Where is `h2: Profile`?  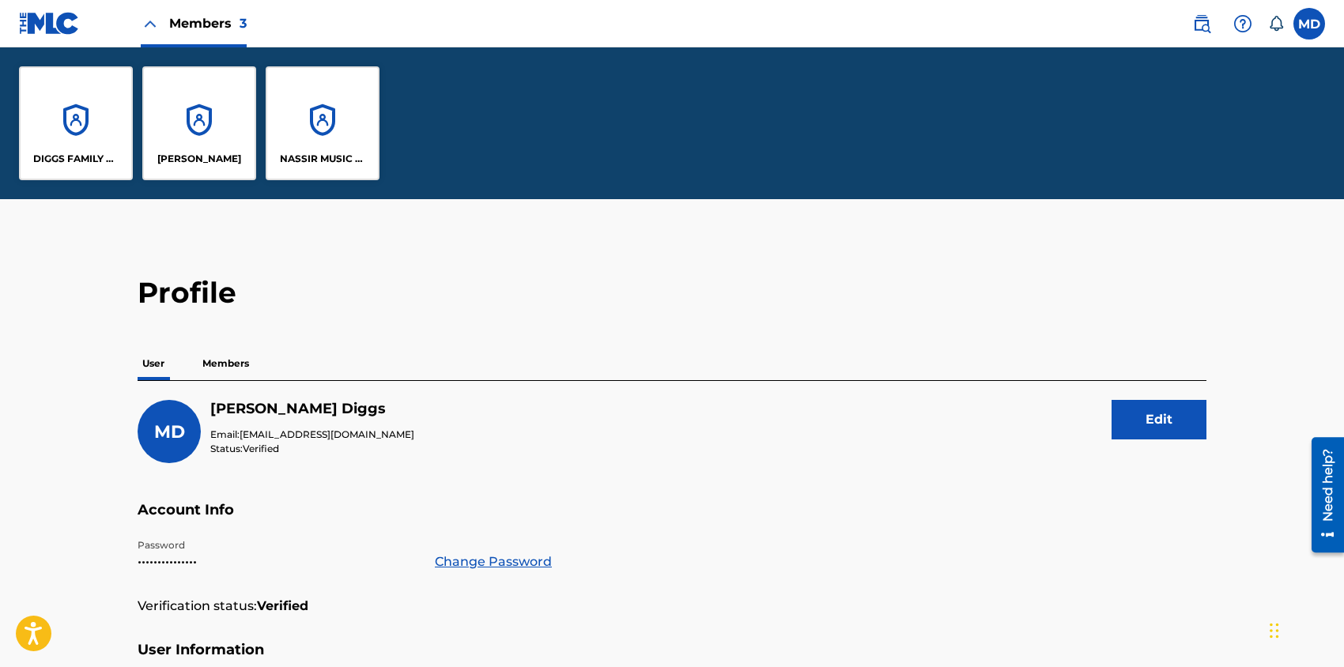 h2: Profile is located at coordinates (672, 292).